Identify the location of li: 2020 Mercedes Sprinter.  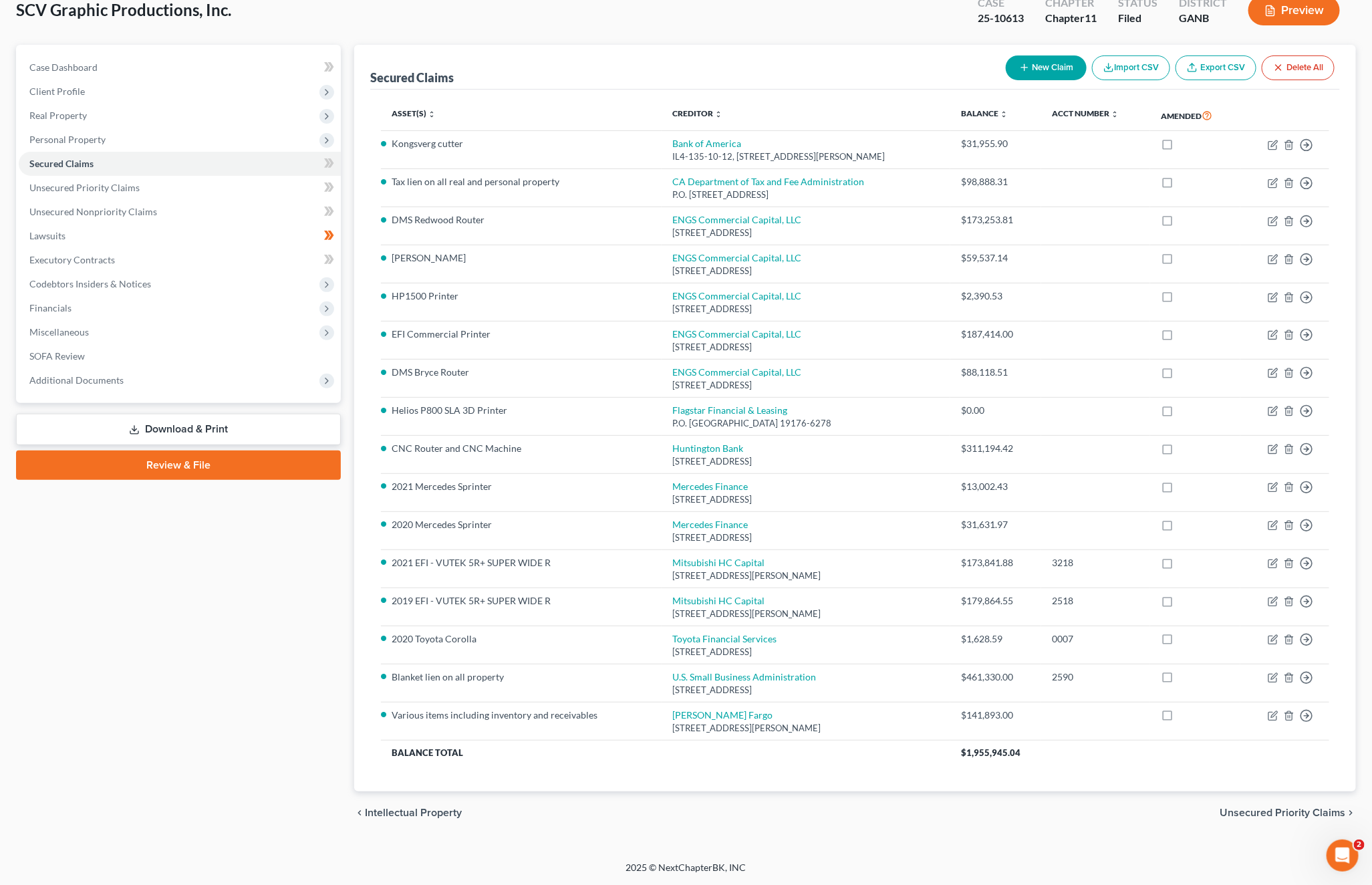
(521, 525).